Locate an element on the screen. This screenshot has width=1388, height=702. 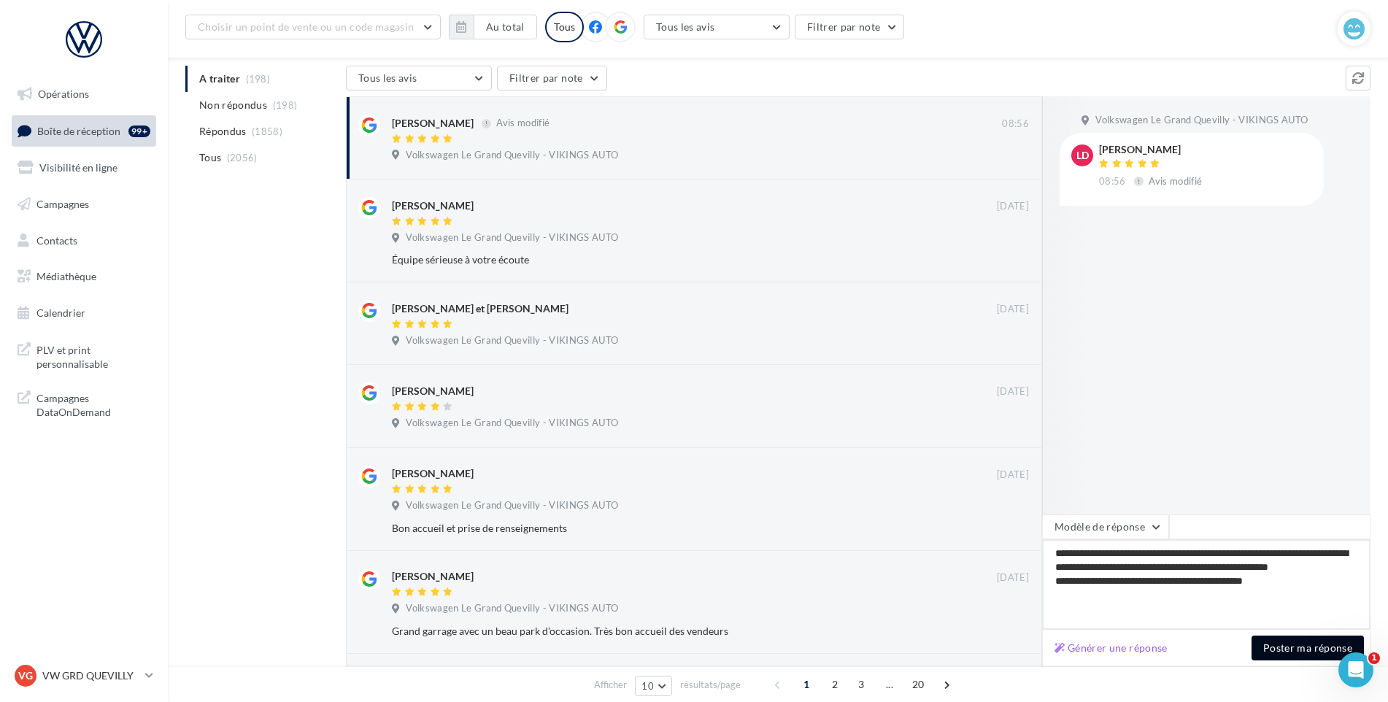
div: Tous is located at coordinates (564, 27).